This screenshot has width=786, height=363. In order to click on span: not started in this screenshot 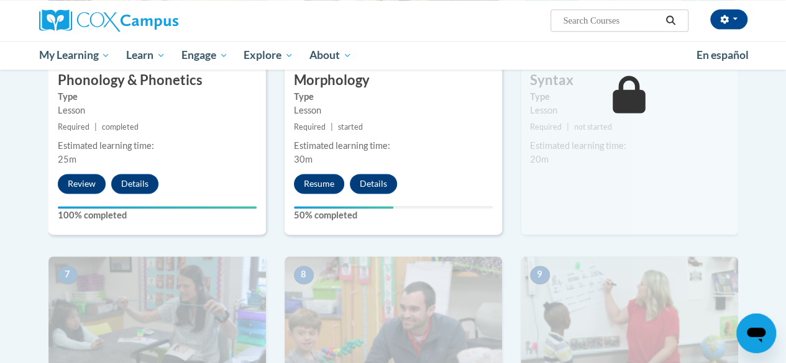, I will do `click(593, 127)`.